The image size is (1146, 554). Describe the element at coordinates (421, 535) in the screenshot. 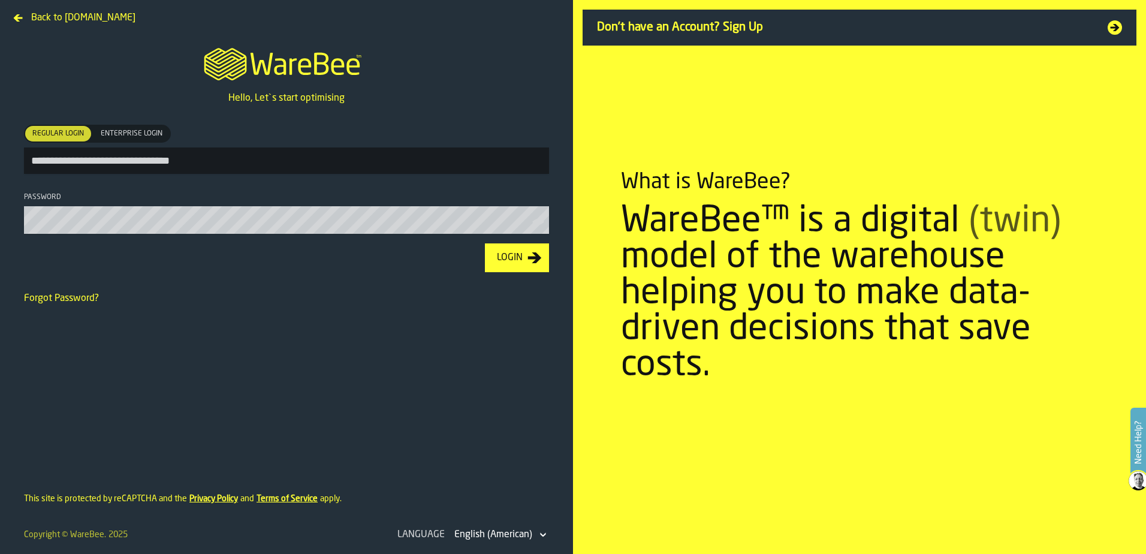

I see `div: Language` at that location.